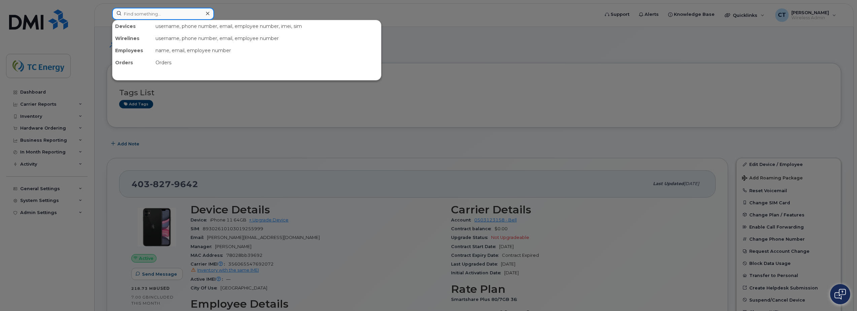  Describe the element at coordinates (133, 38) in the screenshot. I see `div: Wirelines` at that location.